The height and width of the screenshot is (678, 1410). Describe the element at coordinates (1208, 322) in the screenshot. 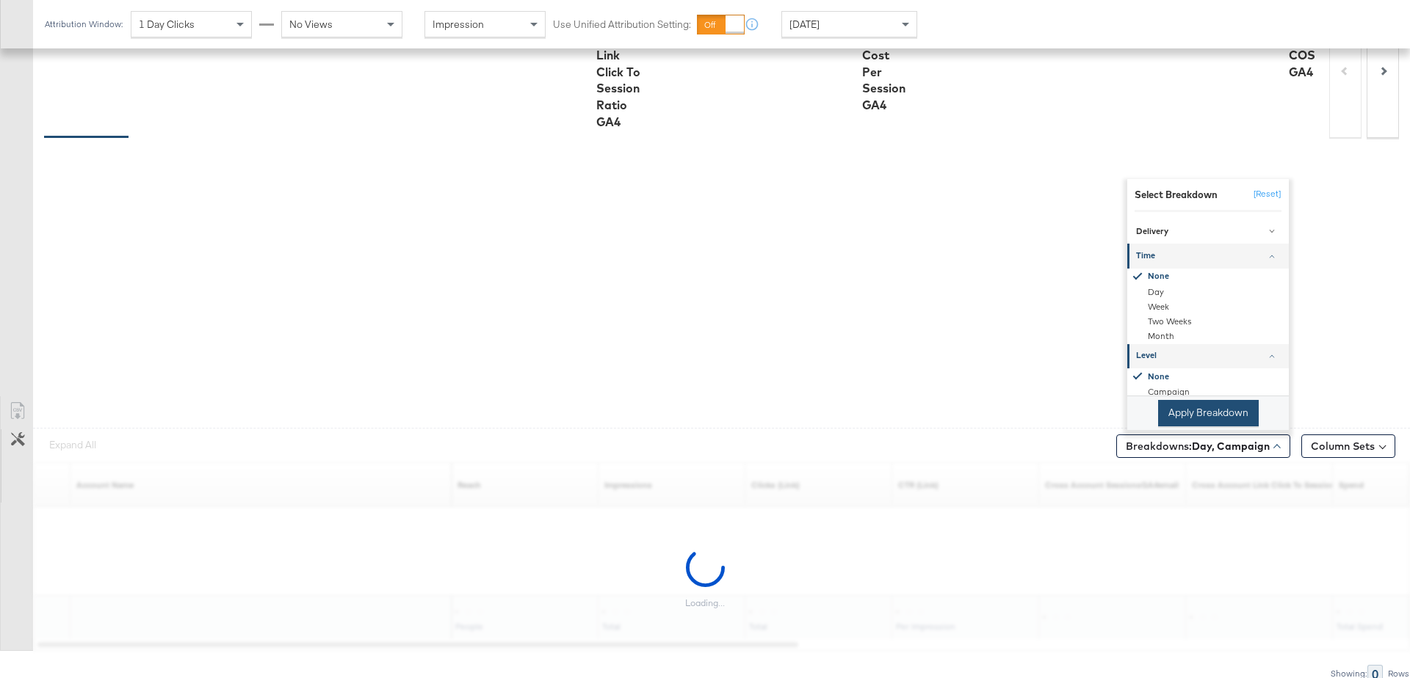

I see `div: Two Weeks` at that location.